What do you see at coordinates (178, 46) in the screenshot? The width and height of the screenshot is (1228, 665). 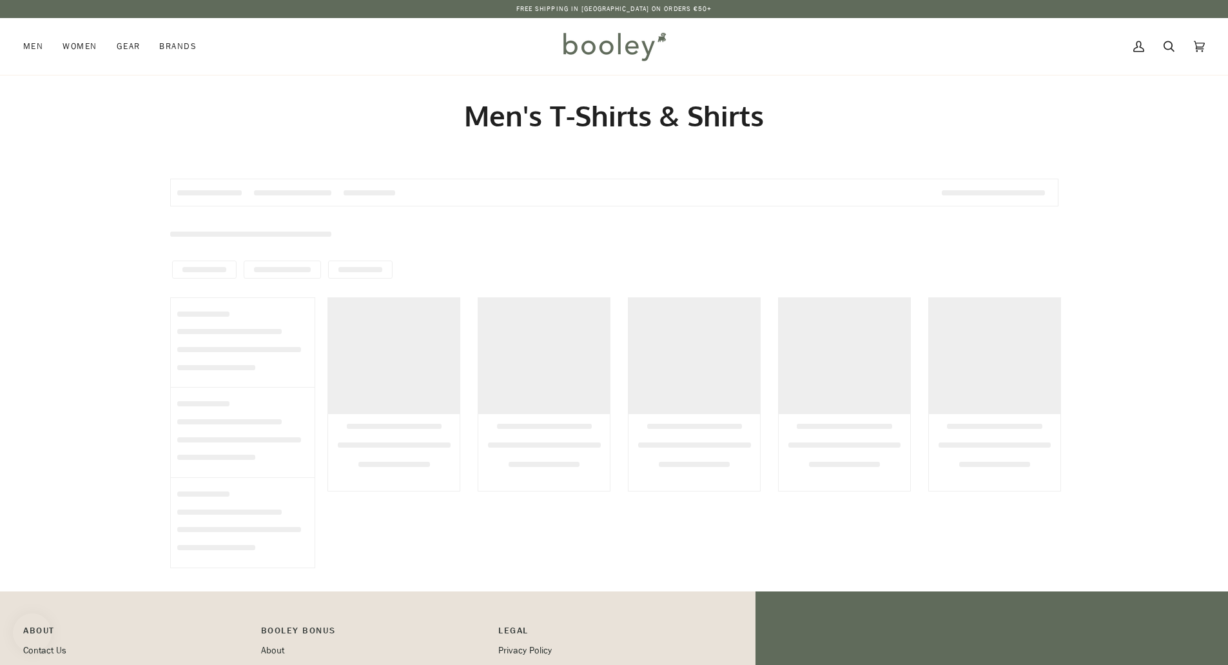 I see `a: Brands` at bounding box center [178, 46].